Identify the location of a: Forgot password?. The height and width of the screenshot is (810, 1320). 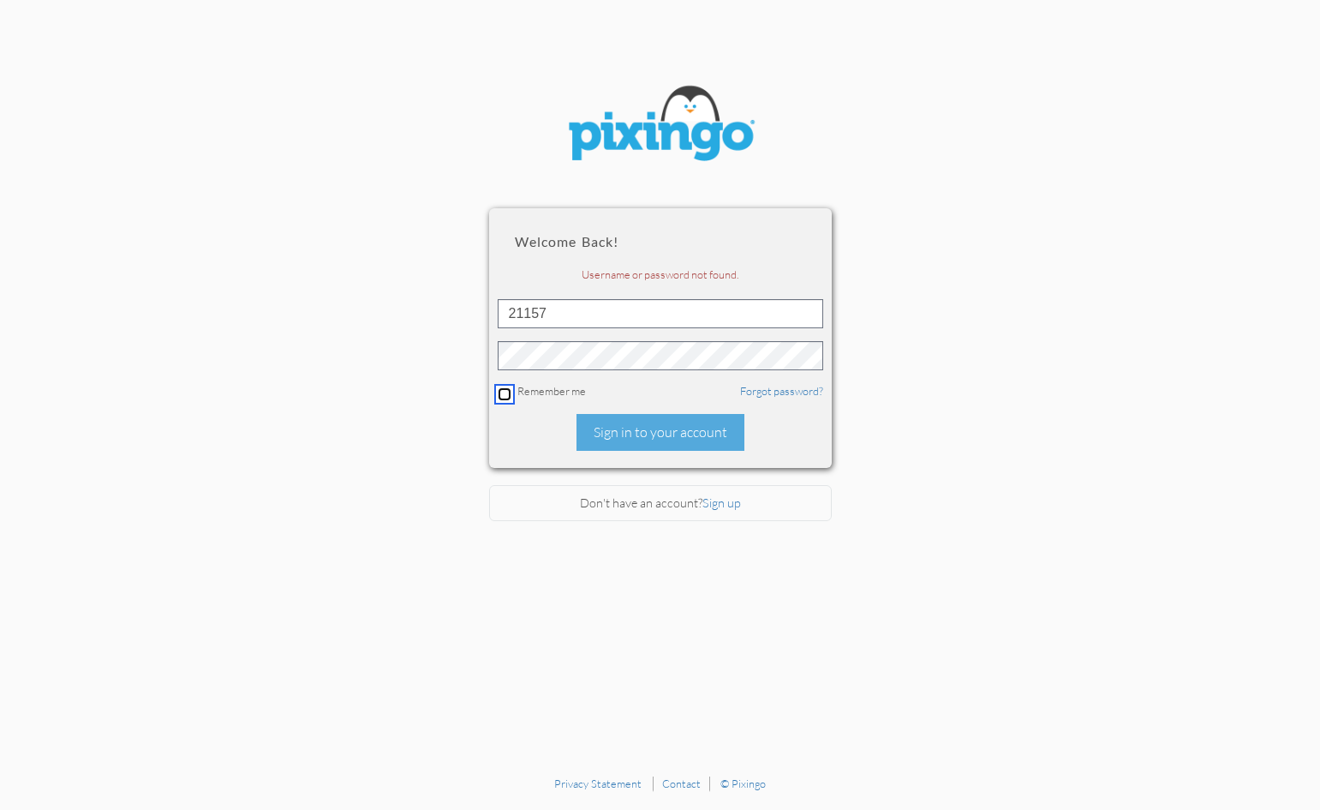
(781, 391).